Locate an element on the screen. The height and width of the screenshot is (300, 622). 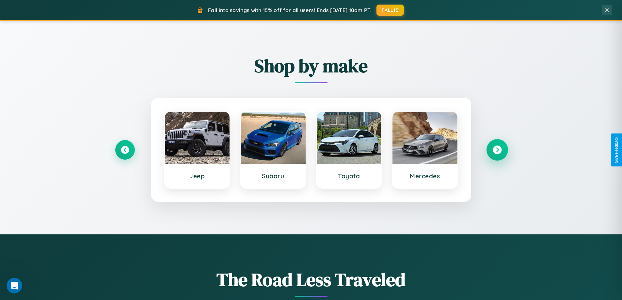
h3: Toyota is located at coordinates (349, 176).